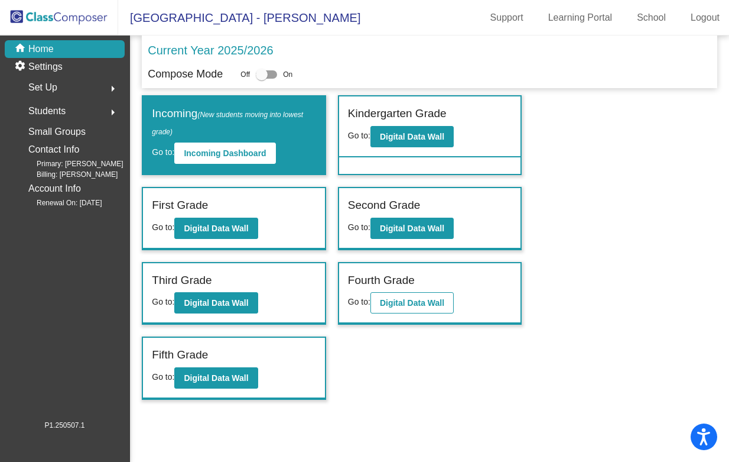 This screenshot has height=462, width=729. I want to click on a: School, so click(651, 18).